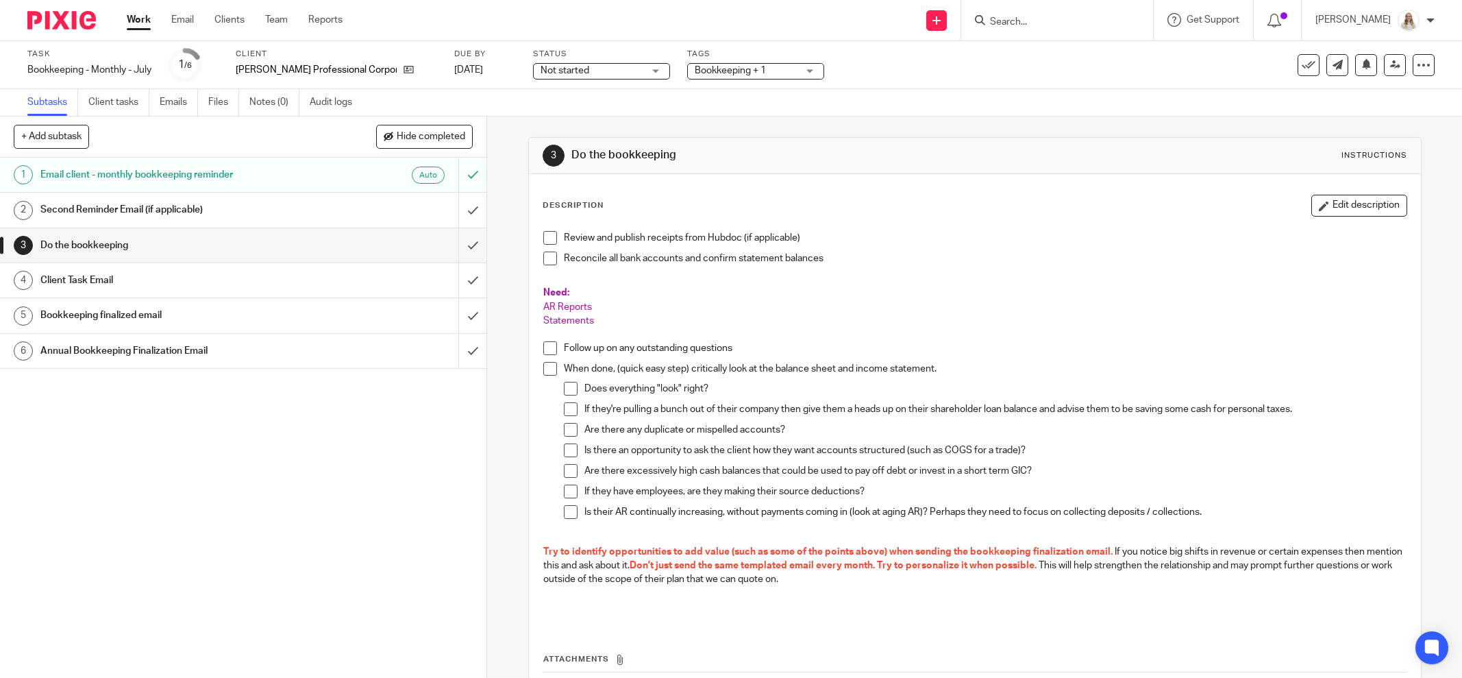 The image size is (1462, 678). I want to click on span: Bookkeeping + 1, so click(730, 71).